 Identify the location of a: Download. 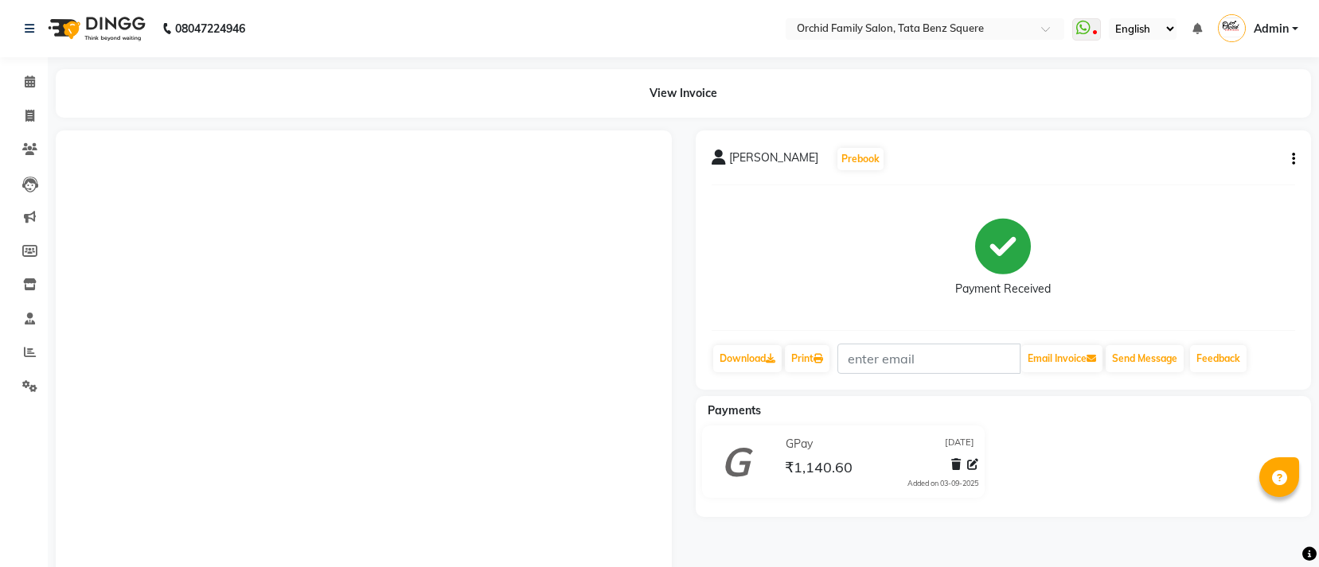
(747, 359).